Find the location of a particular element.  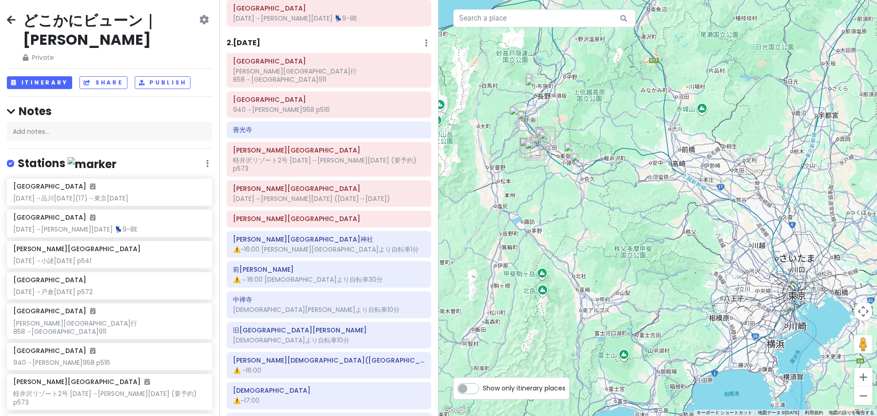

button: 地図上にペグマンをドロップして、ストリートビューを開きます is located at coordinates (863, 344).